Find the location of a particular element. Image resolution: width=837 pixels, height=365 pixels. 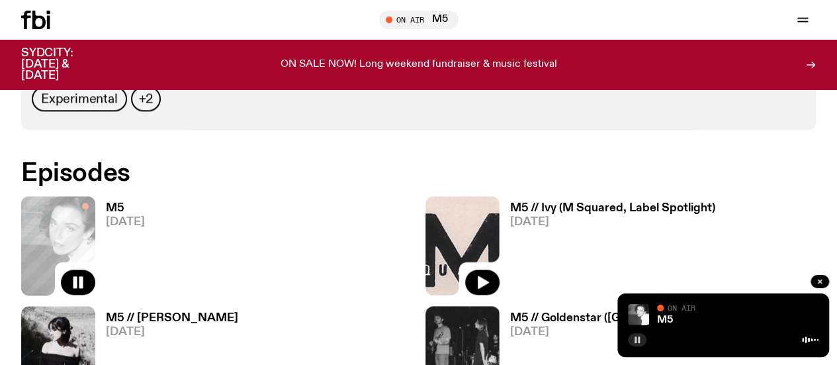

a: M5 is located at coordinates (665, 320).